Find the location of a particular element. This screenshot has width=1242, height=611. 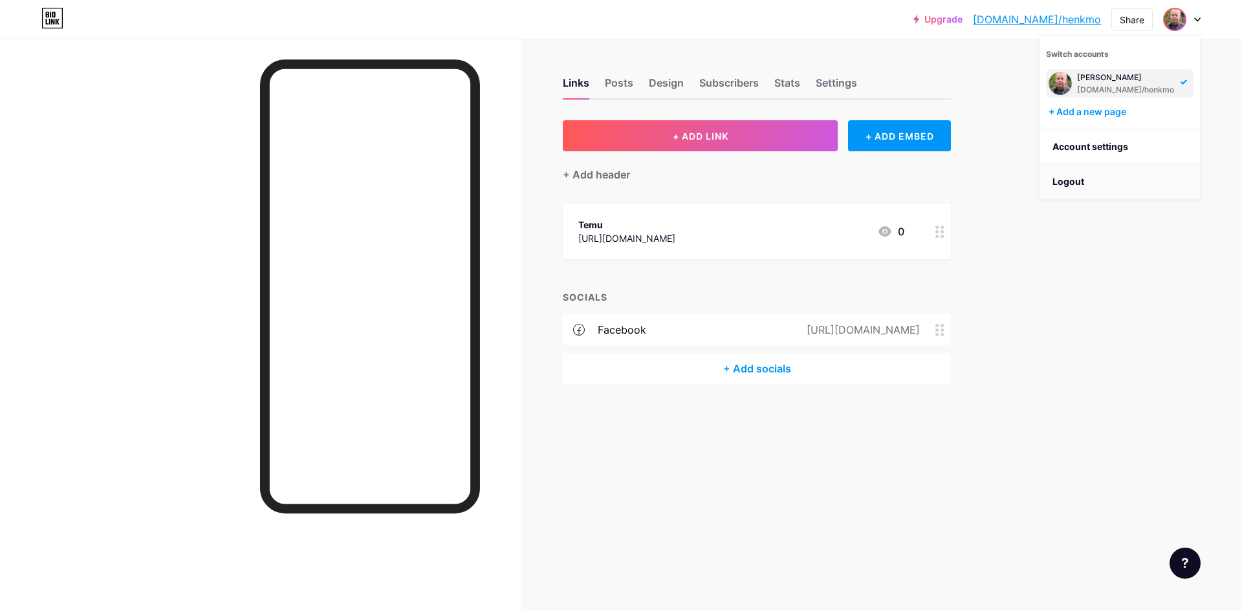

span: Switch accounts is located at coordinates (1077, 54).